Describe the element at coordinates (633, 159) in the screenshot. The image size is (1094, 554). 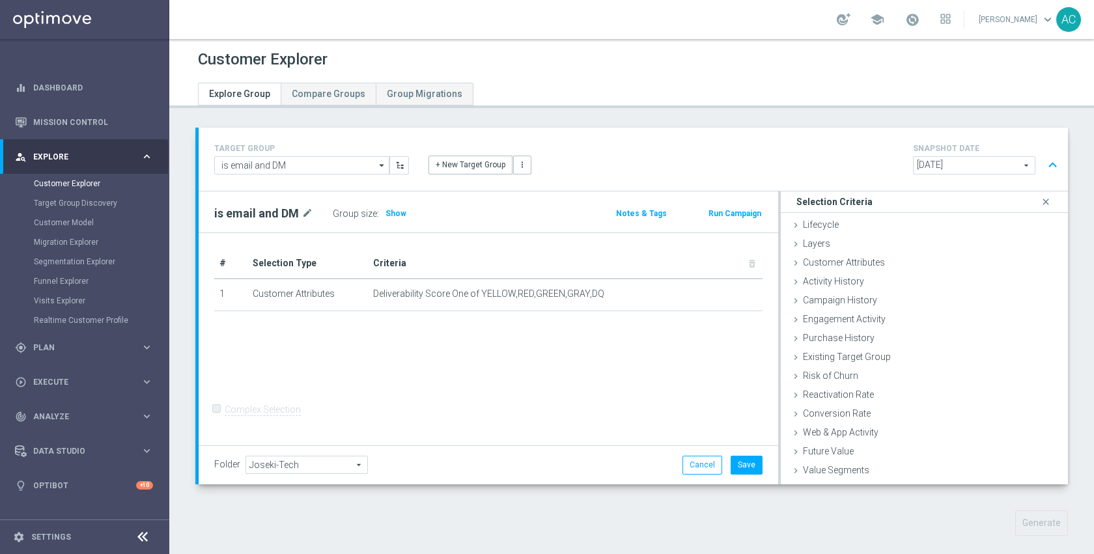
I see `div: TARGET GROUP arrow_drop_down + New Target Group more_vert SNAPSHOT DATE arrow_drop_down expand_less` at that location.